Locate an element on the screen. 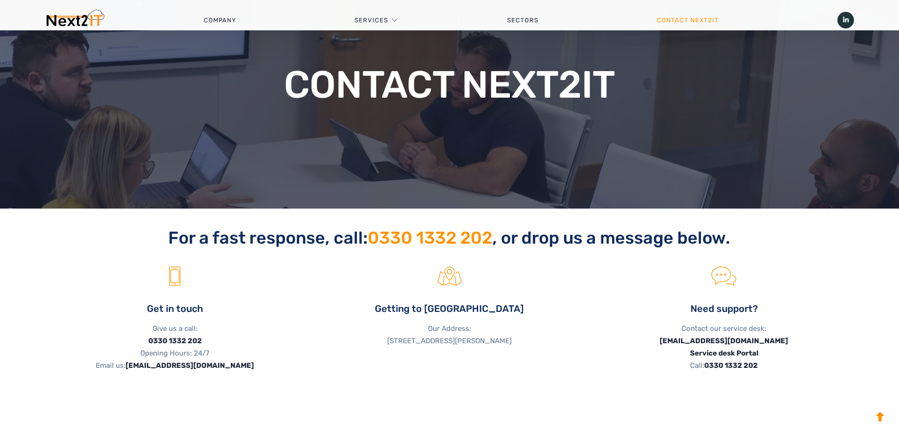 This screenshot has width=899, height=438. a: Services is located at coordinates (371, 20).